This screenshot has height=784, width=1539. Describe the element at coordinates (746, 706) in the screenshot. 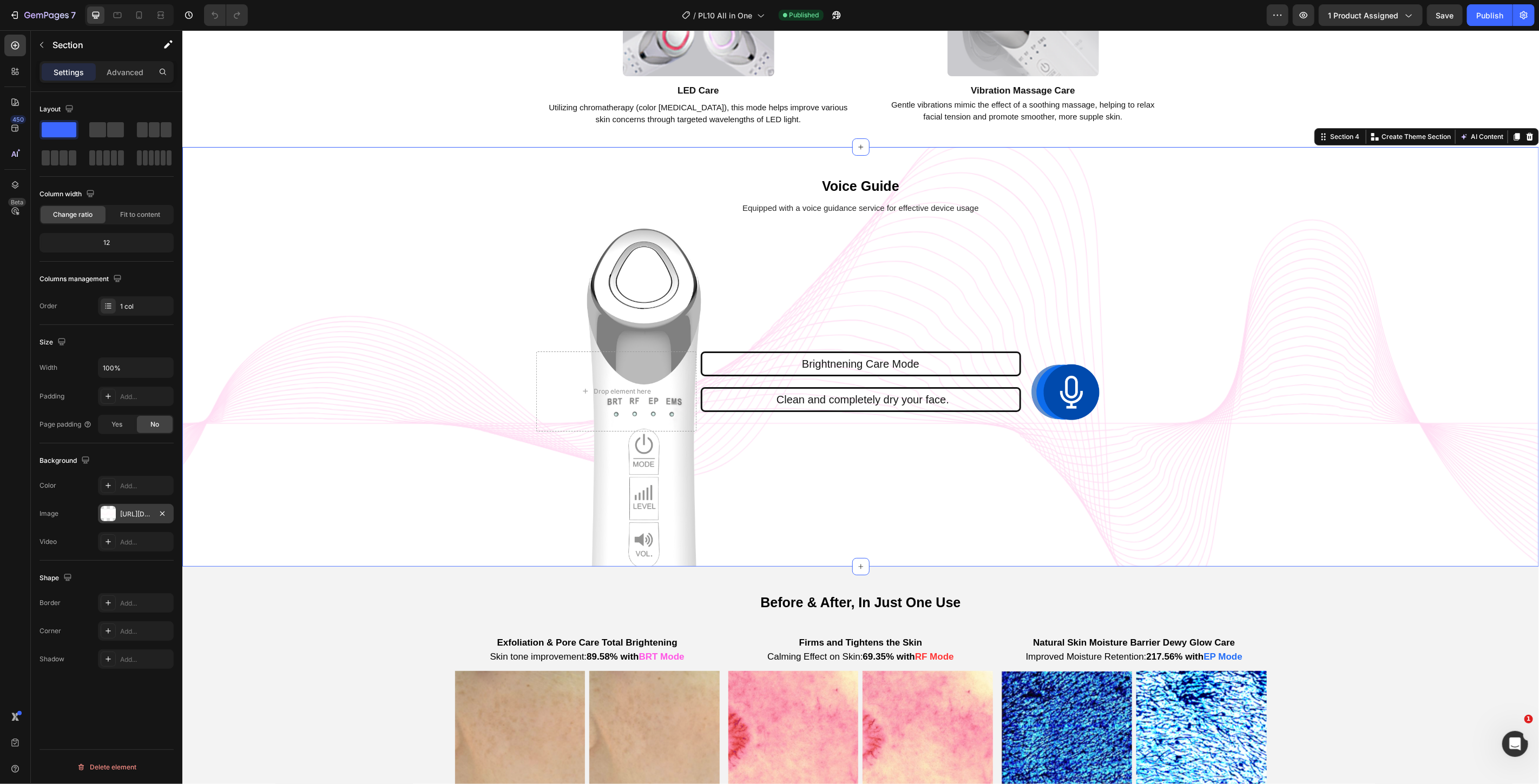

I see `img: gempages_574936279884498032-f716f33b-3eaf-43af-9edb-2b3f0cfb8630.png` at that location.